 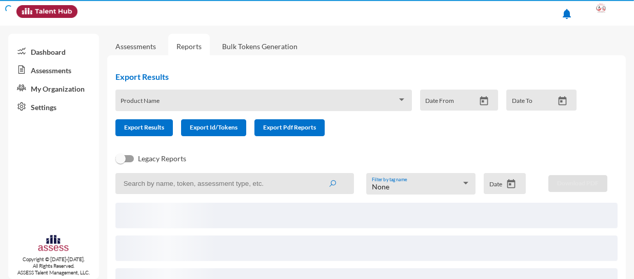 What do you see at coordinates (162, 159) in the screenshot?
I see `span: Legacy Reports` at bounding box center [162, 159].